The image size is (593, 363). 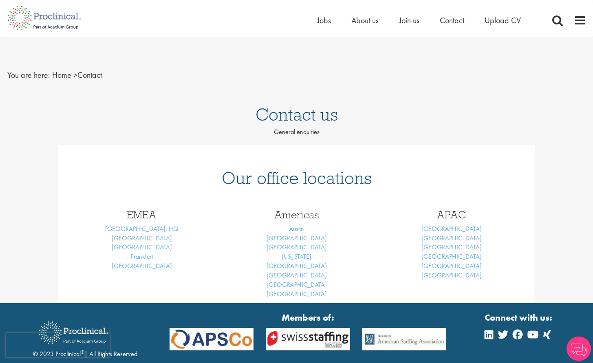 What do you see at coordinates (365, 20) in the screenshot?
I see `span: About us` at bounding box center [365, 20].